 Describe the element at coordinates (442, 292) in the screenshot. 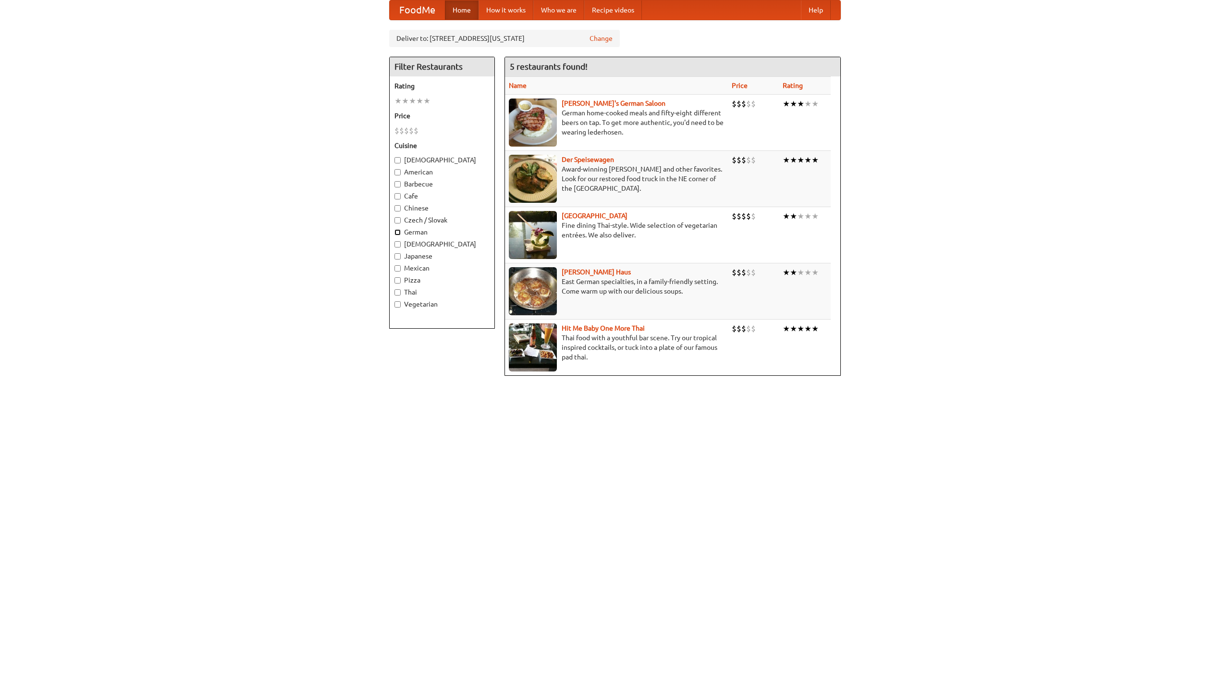

I see `label: Thai` at that location.